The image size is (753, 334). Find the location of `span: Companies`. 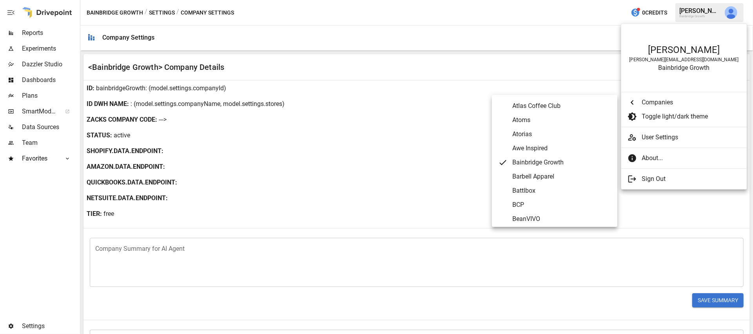

span: Companies is located at coordinates (691, 102).